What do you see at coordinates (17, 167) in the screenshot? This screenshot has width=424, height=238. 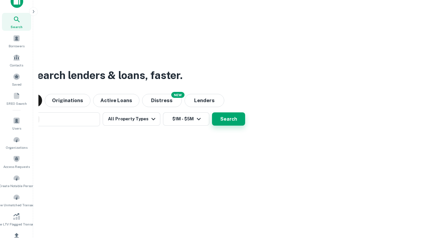 I see `span: Access Requests` at bounding box center [17, 167].